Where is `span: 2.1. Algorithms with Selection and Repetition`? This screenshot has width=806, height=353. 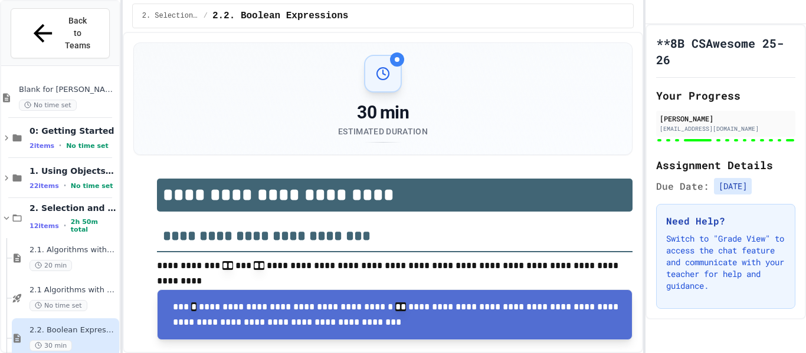
span: 2.1. Algorithms with Selection and Repetition is located at coordinates (73, 250).